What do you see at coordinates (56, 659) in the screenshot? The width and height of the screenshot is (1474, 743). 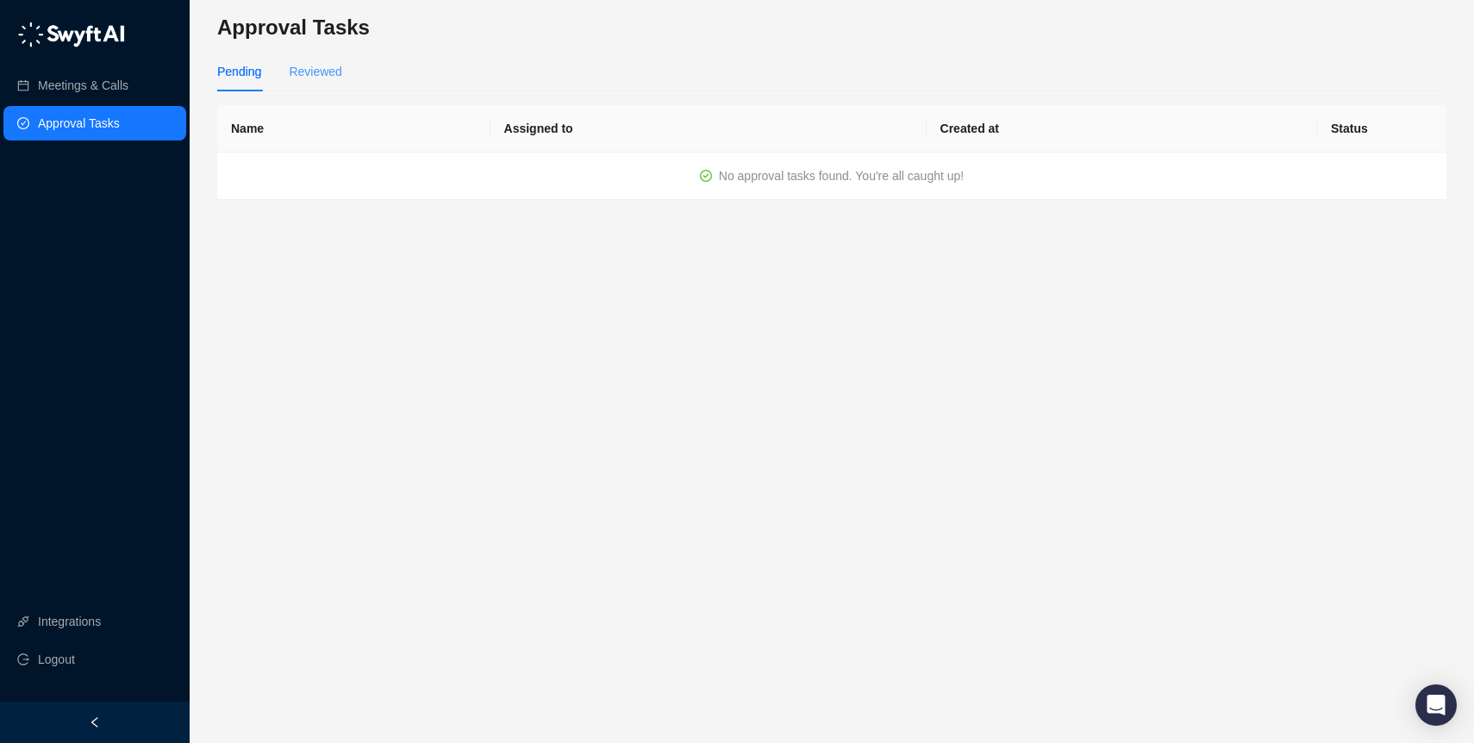 I see `span: Logout` at bounding box center [56, 659].